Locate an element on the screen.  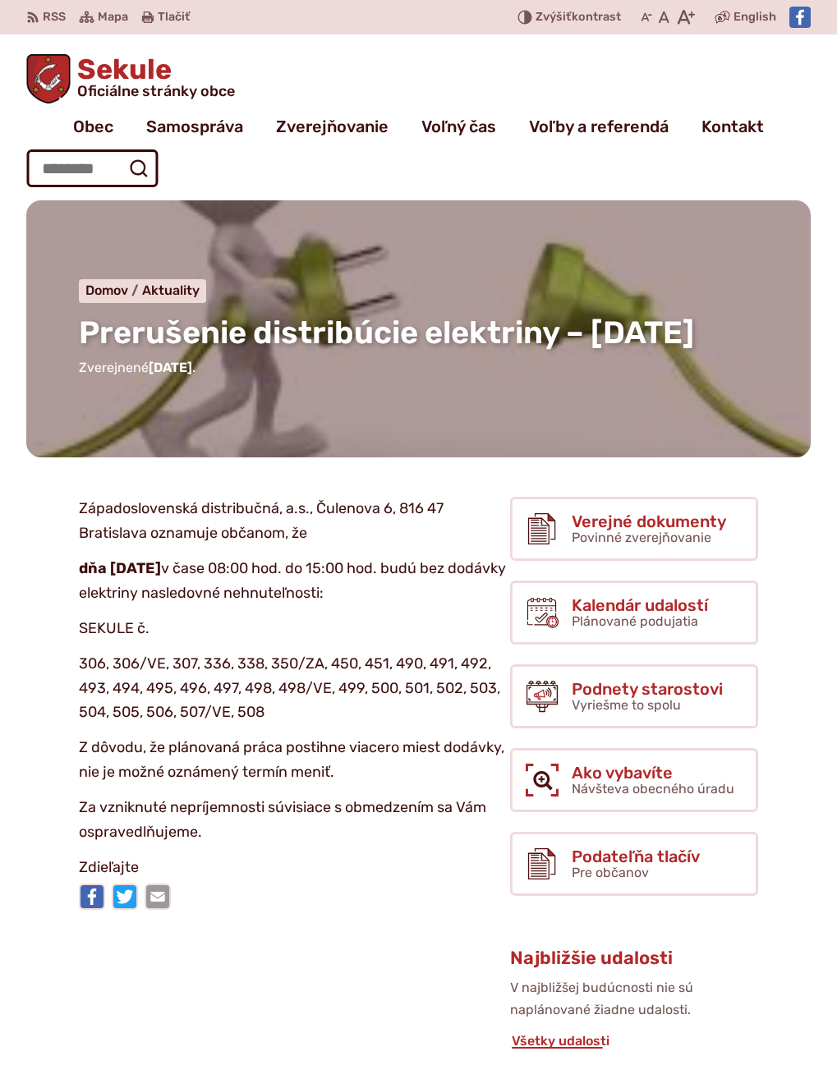
span: Kalendár udalostí is located at coordinates (640, 605).